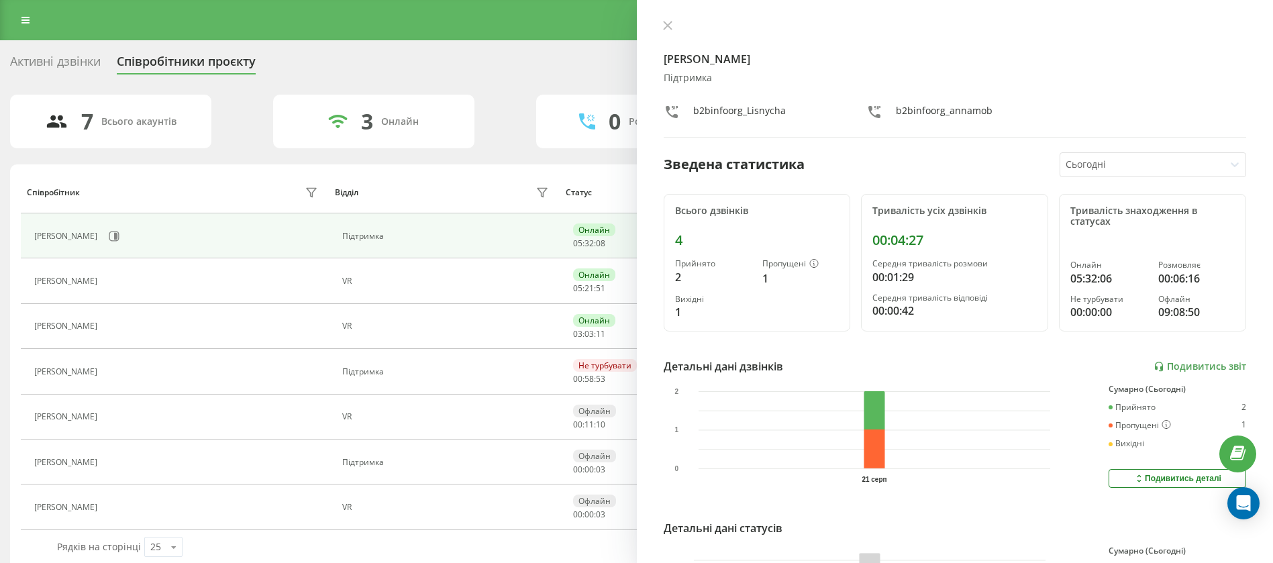 The height and width of the screenshot is (563, 1273). What do you see at coordinates (1109, 312) in the screenshot?
I see `div: 00:00:00` at bounding box center [1109, 312].